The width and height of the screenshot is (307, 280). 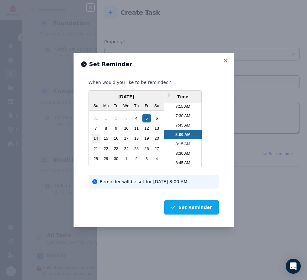 What do you see at coordinates (156, 105) in the screenshot?
I see `div: Sa` at bounding box center [156, 105].